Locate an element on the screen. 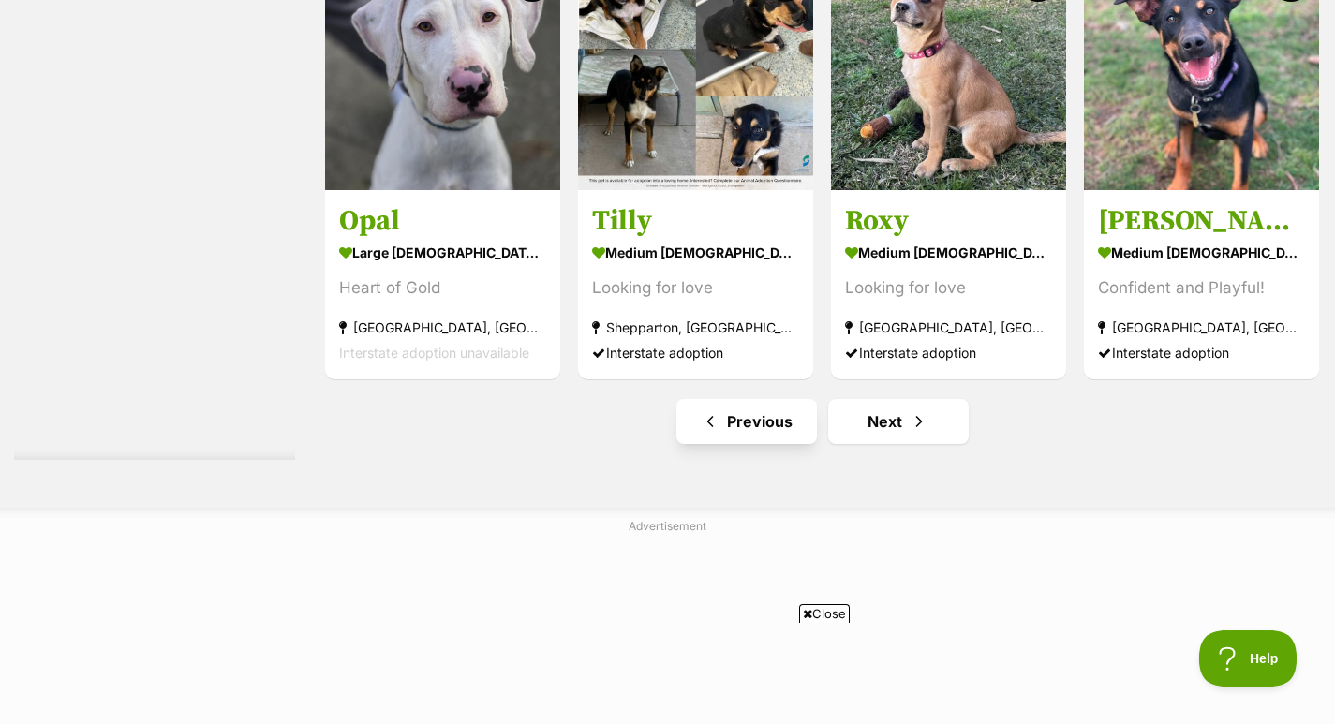  a: Previous page is located at coordinates (747, 422).